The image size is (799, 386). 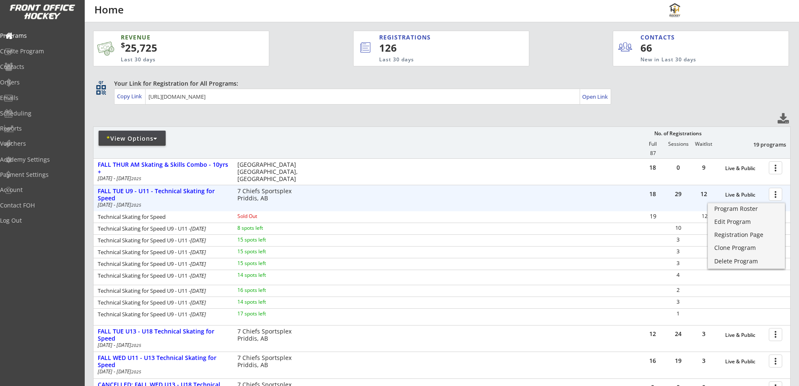 I want to click on div: View Options, so click(x=132, y=138).